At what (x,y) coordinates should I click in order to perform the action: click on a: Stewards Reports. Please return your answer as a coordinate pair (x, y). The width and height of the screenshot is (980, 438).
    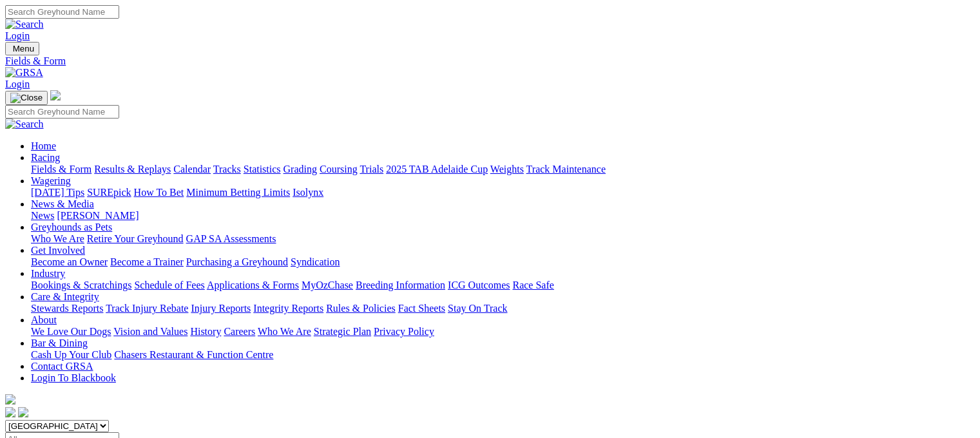
    Looking at the image, I should click on (67, 308).